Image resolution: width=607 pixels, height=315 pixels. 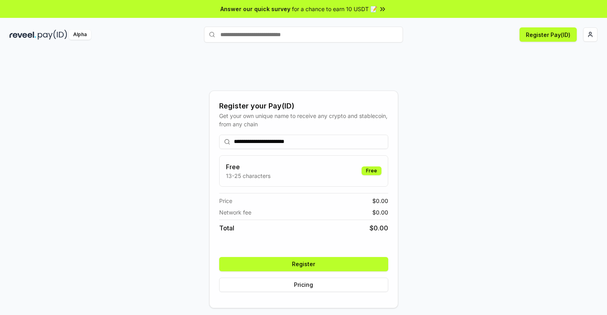 I want to click on button: Register, so click(x=303, y=264).